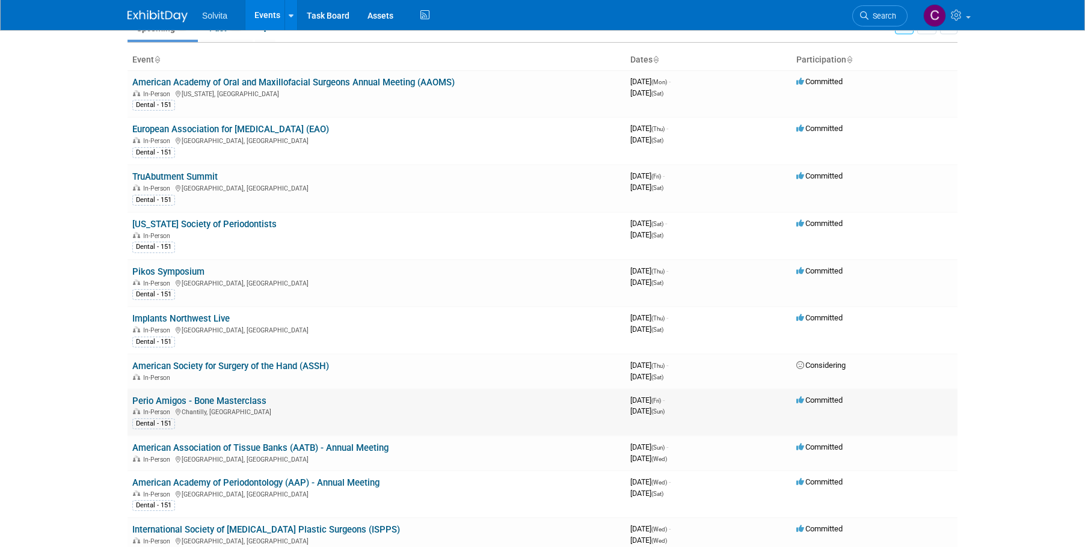 This screenshot has width=1085, height=547. Describe the element at coordinates (260, 448) in the screenshot. I see `a: American Association of Tissue Banks (AATB) - Annual Meeting` at that location.